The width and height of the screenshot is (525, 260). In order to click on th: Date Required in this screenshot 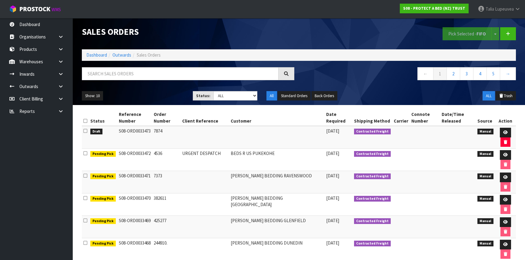, I will do `click(339, 118)`.